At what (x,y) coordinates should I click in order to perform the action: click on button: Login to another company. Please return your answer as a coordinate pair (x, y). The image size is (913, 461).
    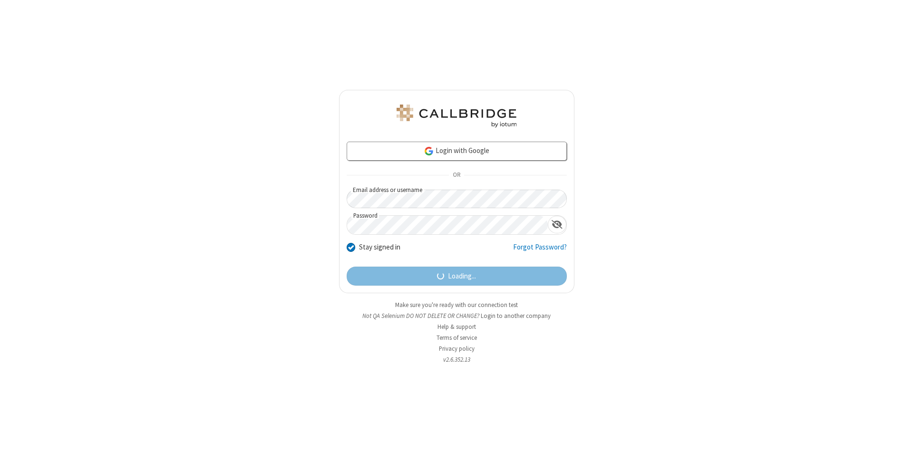
    Looking at the image, I should click on (515, 316).